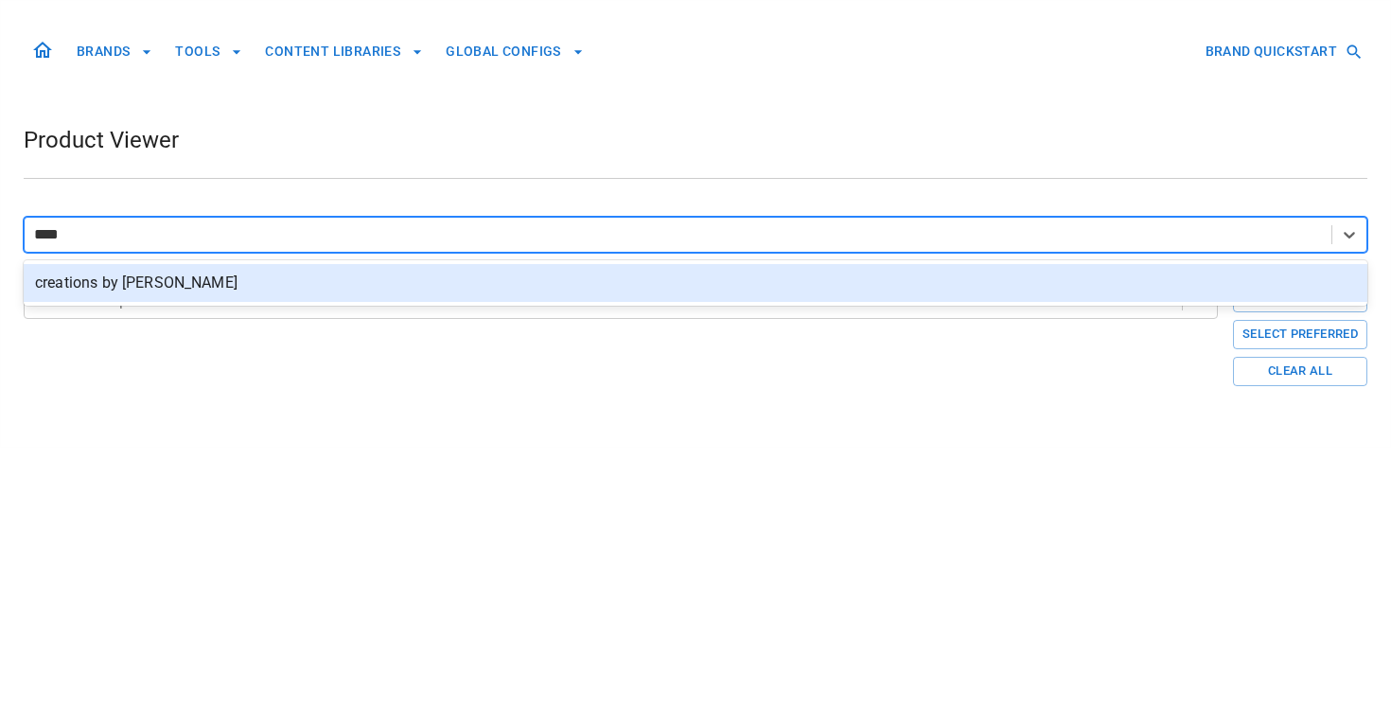  Describe the element at coordinates (1282, 51) in the screenshot. I see `button: BRAND QUICKSTART` at that location.